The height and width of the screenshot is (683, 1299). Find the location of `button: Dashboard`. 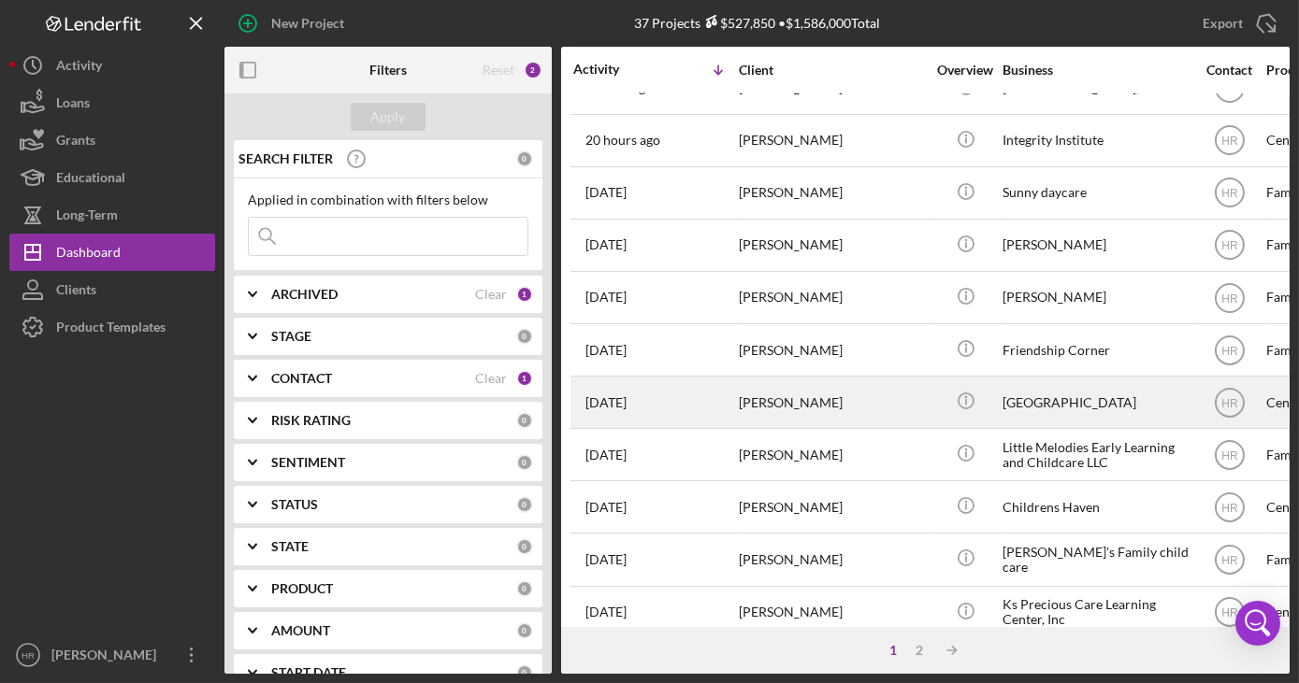

button: Dashboard is located at coordinates (112, 252).